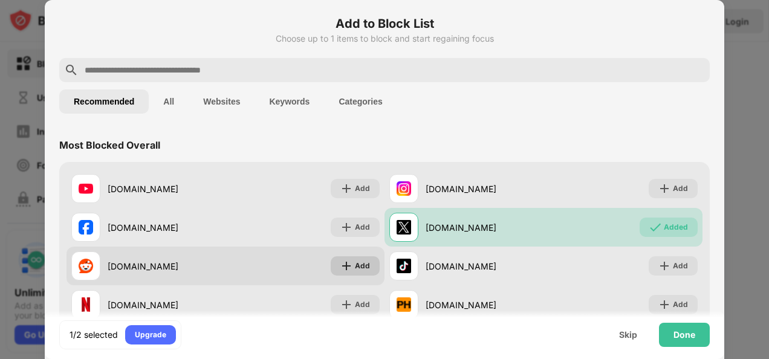 Image resolution: width=769 pixels, height=359 pixels. Describe the element at coordinates (169, 102) in the screenshot. I see `button: All` at that location.